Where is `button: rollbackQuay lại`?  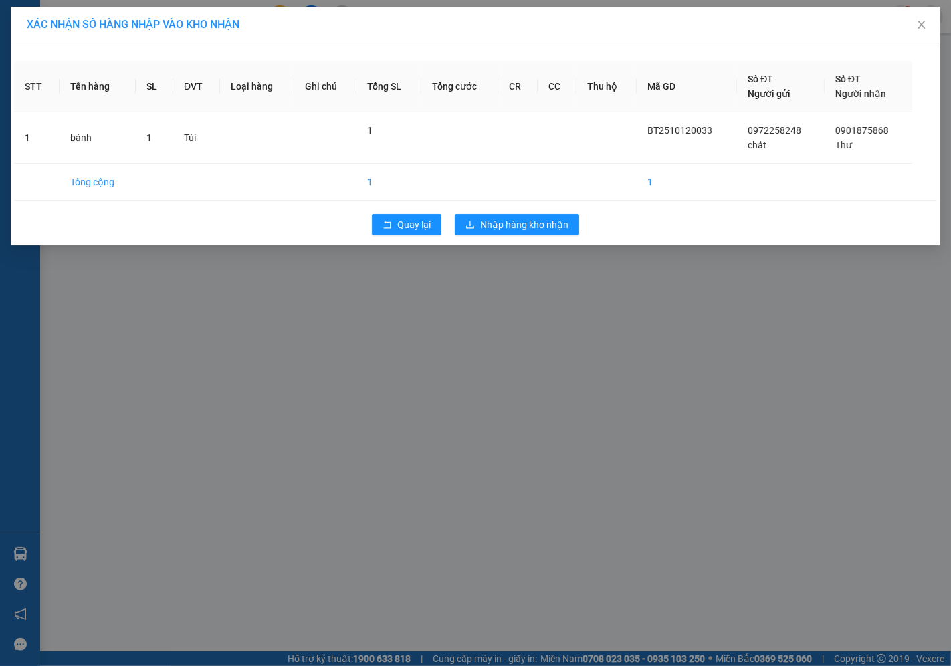 button: rollbackQuay lại is located at coordinates (406, 225).